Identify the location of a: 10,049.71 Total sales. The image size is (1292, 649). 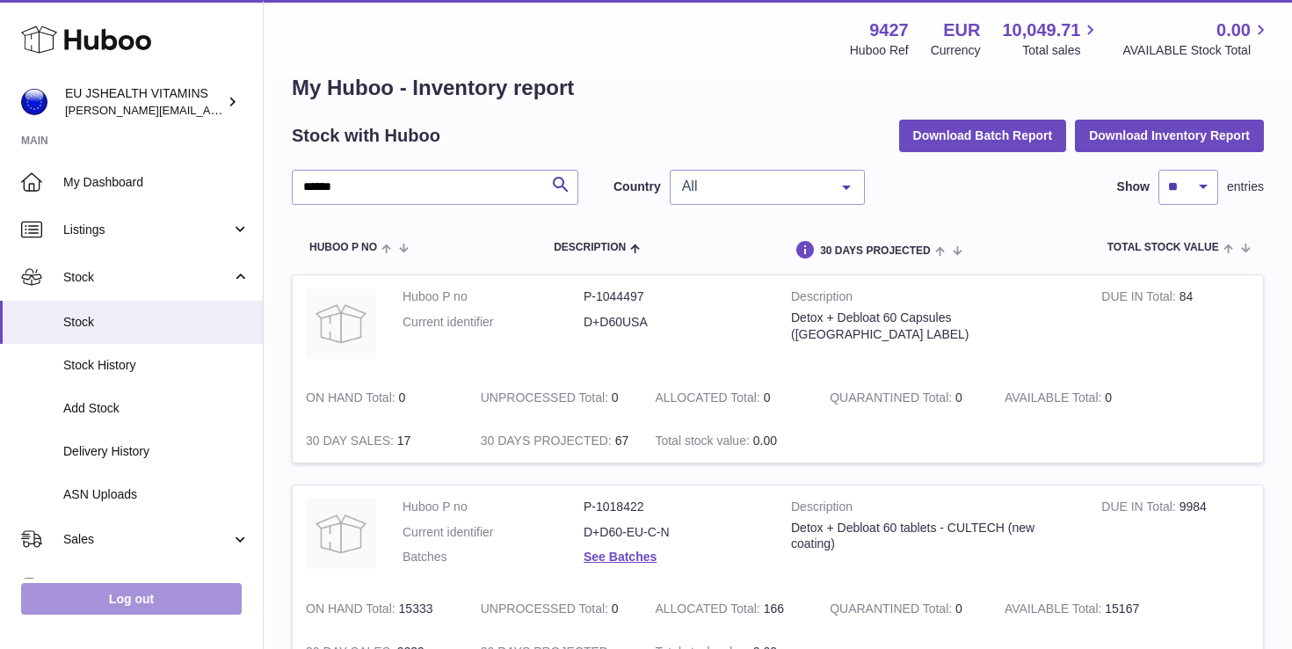
(1051, 39).